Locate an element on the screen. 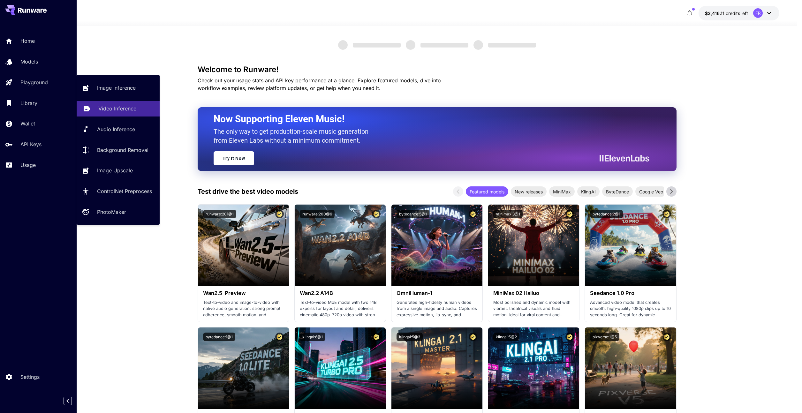 The width and height of the screenshot is (802, 413). a: Image Upscale is located at coordinates (118, 170).